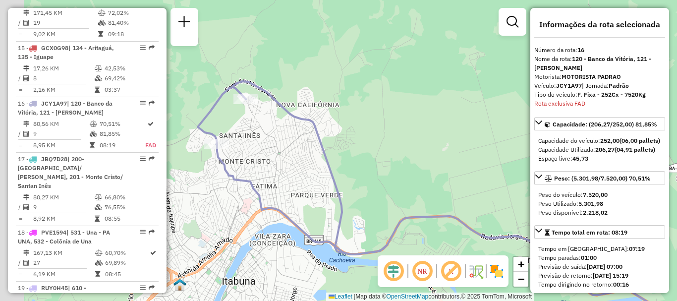 The height and width of the screenshot is (301, 677). What do you see at coordinates (589, 257) in the screenshot?
I see `strong: 01:00` at bounding box center [589, 257].